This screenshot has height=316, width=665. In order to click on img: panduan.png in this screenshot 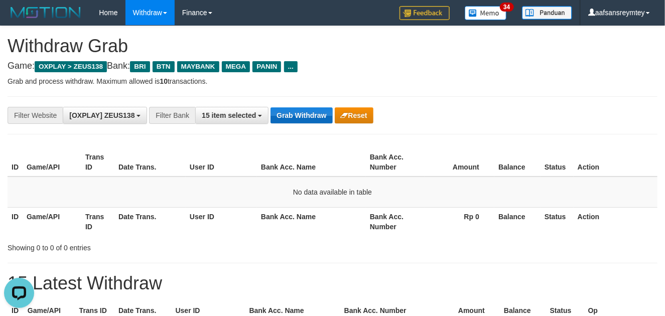, I will do `click(547, 13)`.